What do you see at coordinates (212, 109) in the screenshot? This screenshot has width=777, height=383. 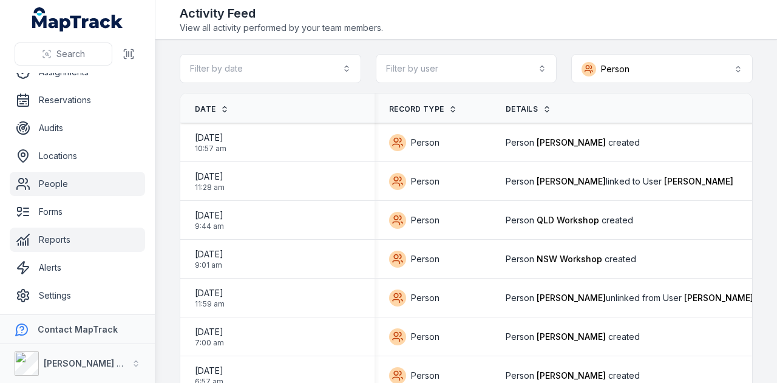 I see `a: Date` at bounding box center [212, 109].